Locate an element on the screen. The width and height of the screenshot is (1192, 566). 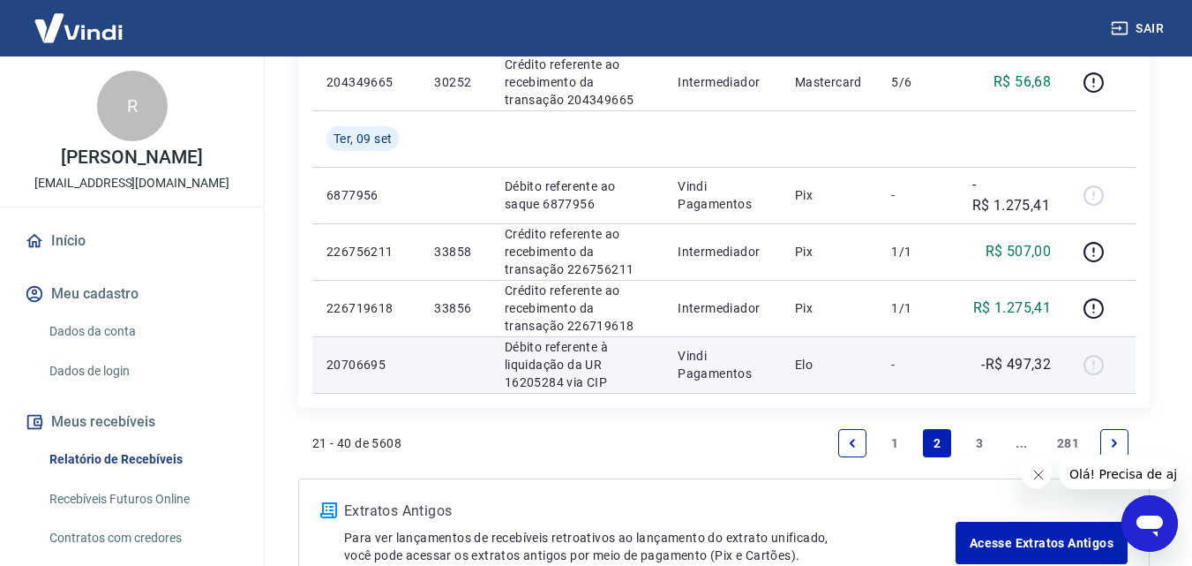
p: 204349665 is located at coordinates (366, 82).